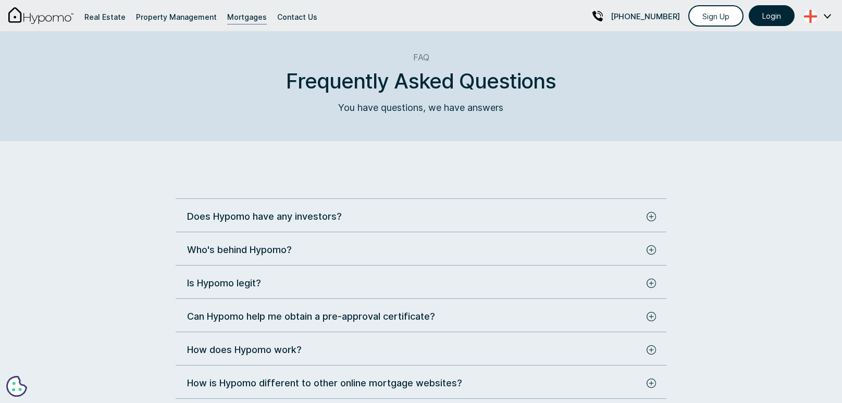 The image size is (842, 403). What do you see at coordinates (224, 283) in the screenshot?
I see `div: Is Hypomo legit?` at bounding box center [224, 283].